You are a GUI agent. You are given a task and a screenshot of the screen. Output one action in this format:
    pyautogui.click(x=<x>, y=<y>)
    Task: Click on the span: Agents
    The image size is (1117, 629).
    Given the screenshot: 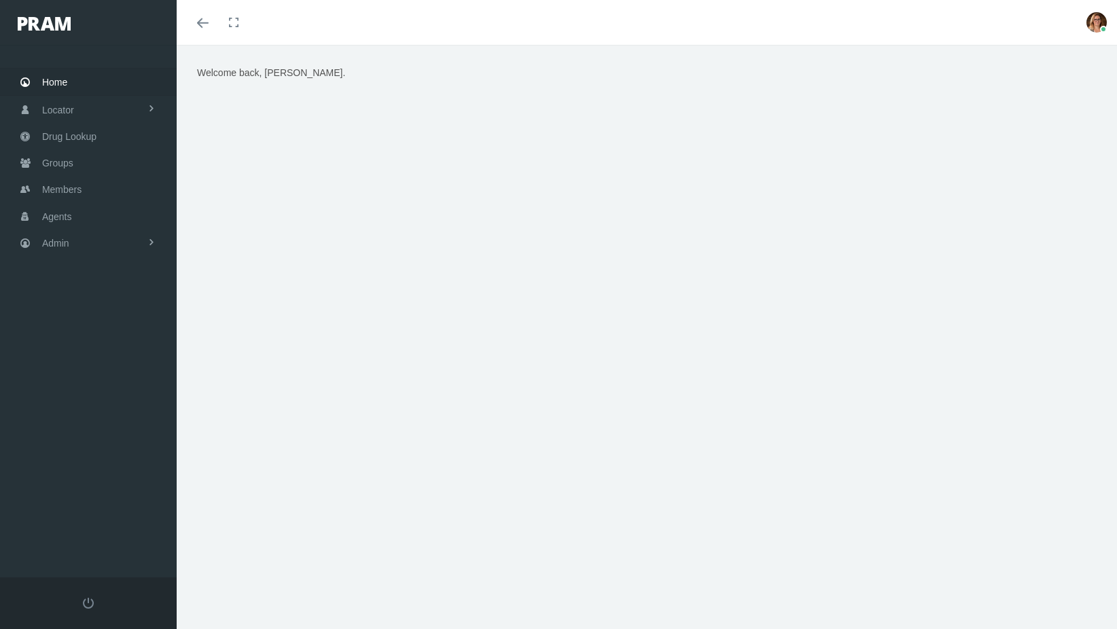 What is the action you would take?
    pyautogui.click(x=57, y=217)
    